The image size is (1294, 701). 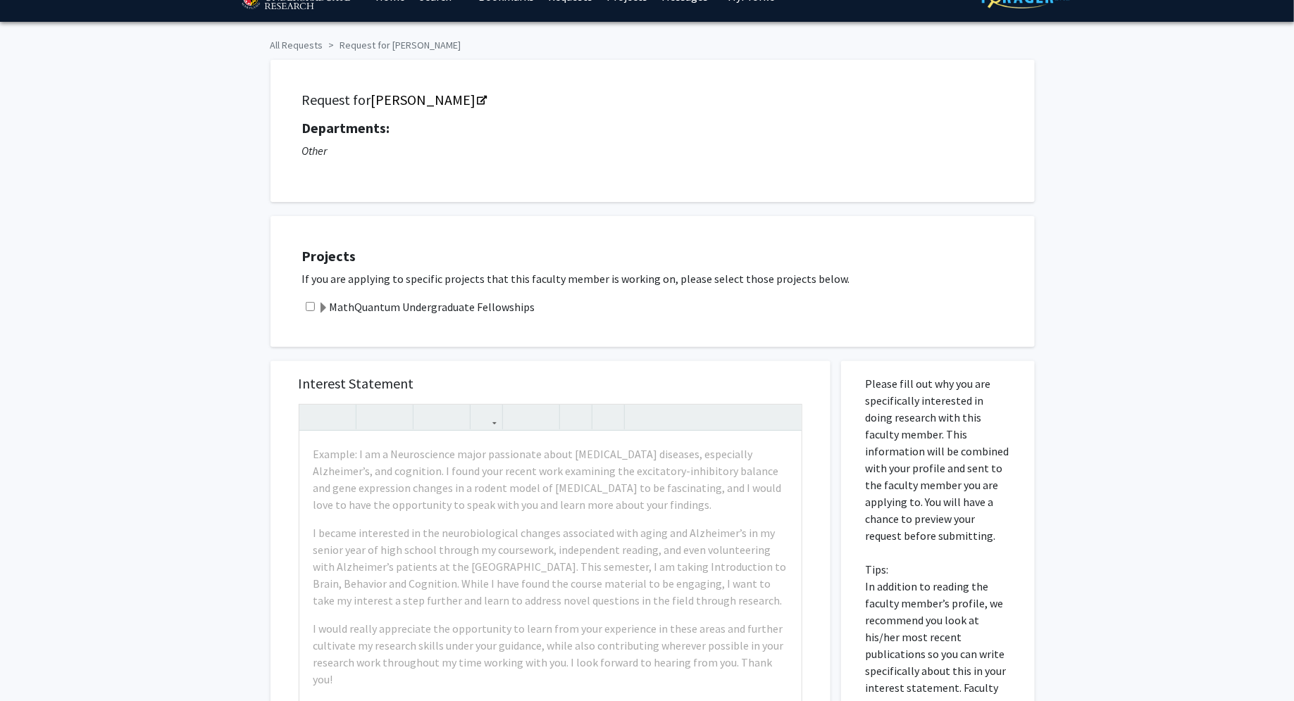 What do you see at coordinates (372, 417) in the screenshot?
I see `button: Strong (Ctrl + B)` at bounding box center [372, 417].